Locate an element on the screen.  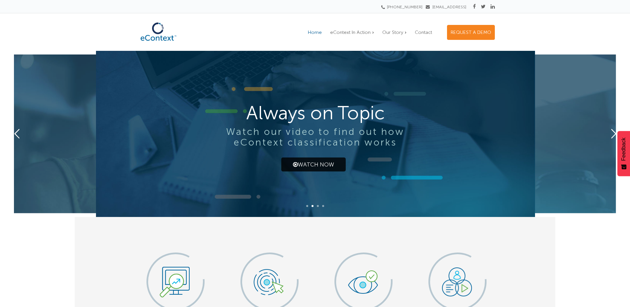
rs-layer: Watch our video to find out how eContext classification works is located at coordinates (315, 137).